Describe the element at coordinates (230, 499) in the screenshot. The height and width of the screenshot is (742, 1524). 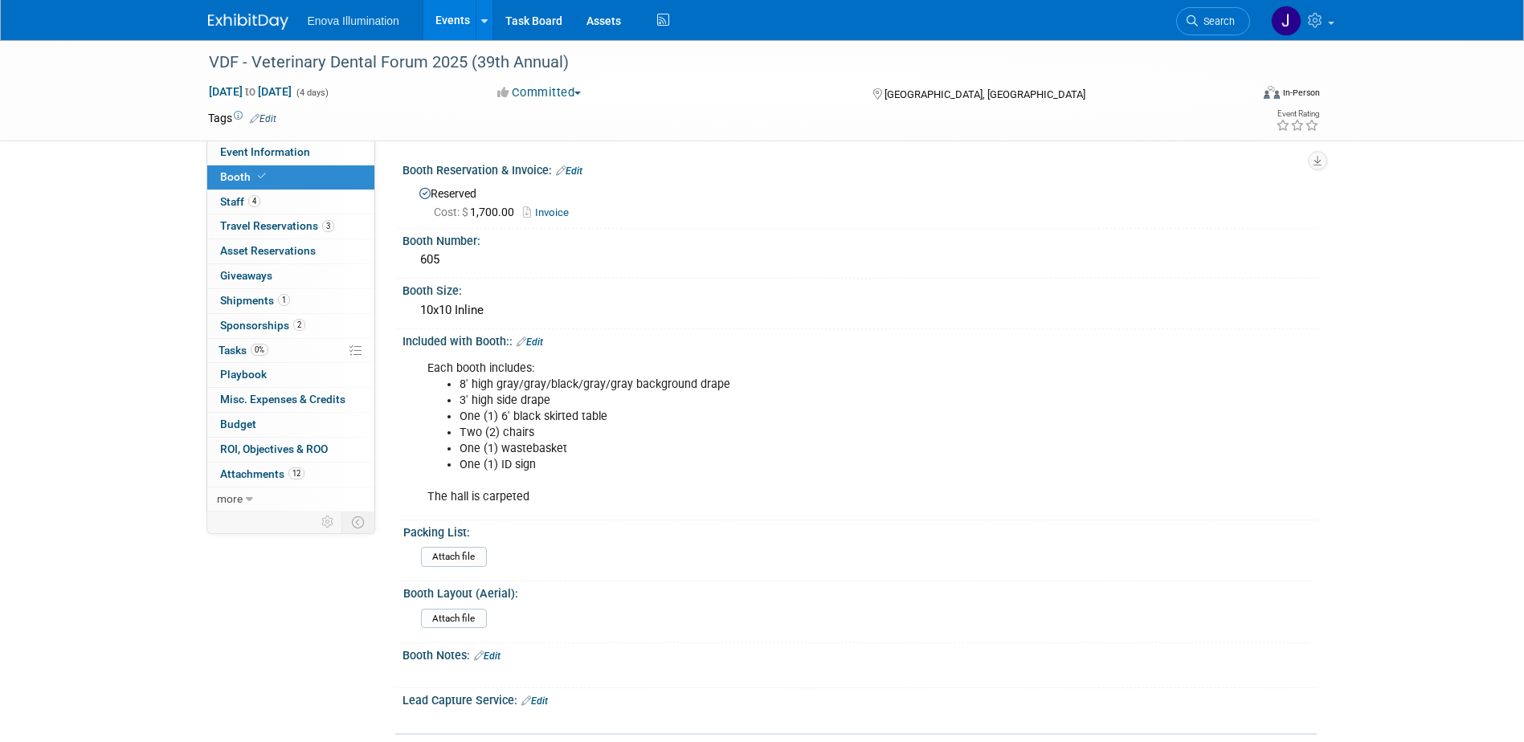
I see `span: more` at that location.